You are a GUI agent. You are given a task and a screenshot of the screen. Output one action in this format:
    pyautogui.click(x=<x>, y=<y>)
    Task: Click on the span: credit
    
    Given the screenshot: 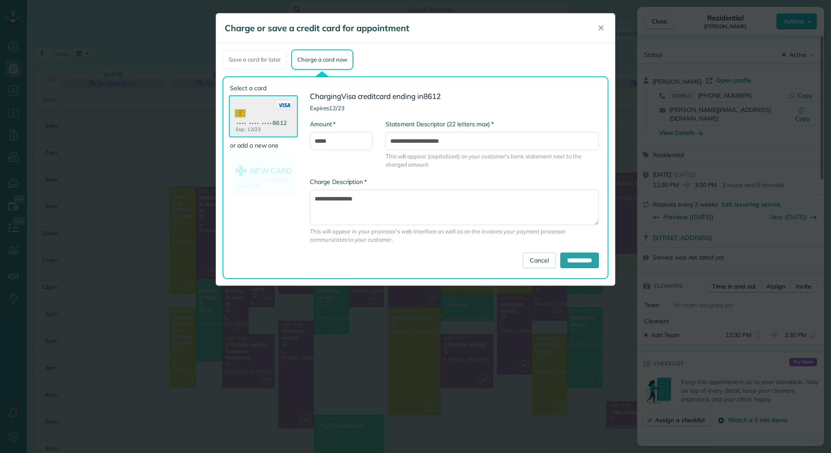 What is the action you would take?
    pyautogui.click(x=367, y=96)
    